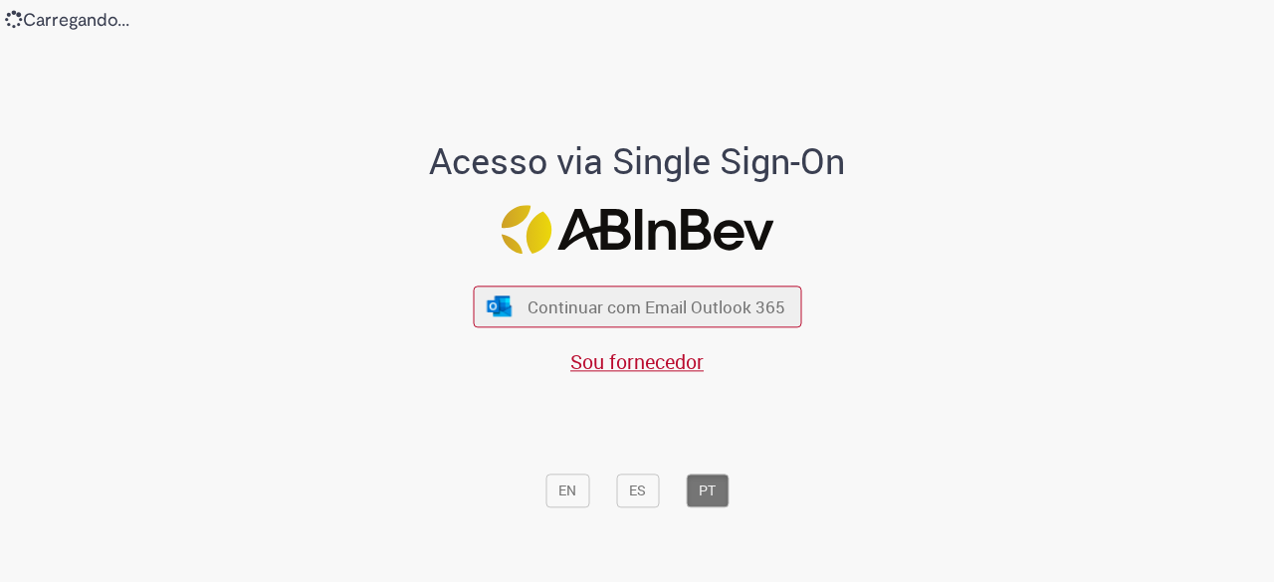  I want to click on h1: Acesso via Single Sign-On, so click(637, 162).